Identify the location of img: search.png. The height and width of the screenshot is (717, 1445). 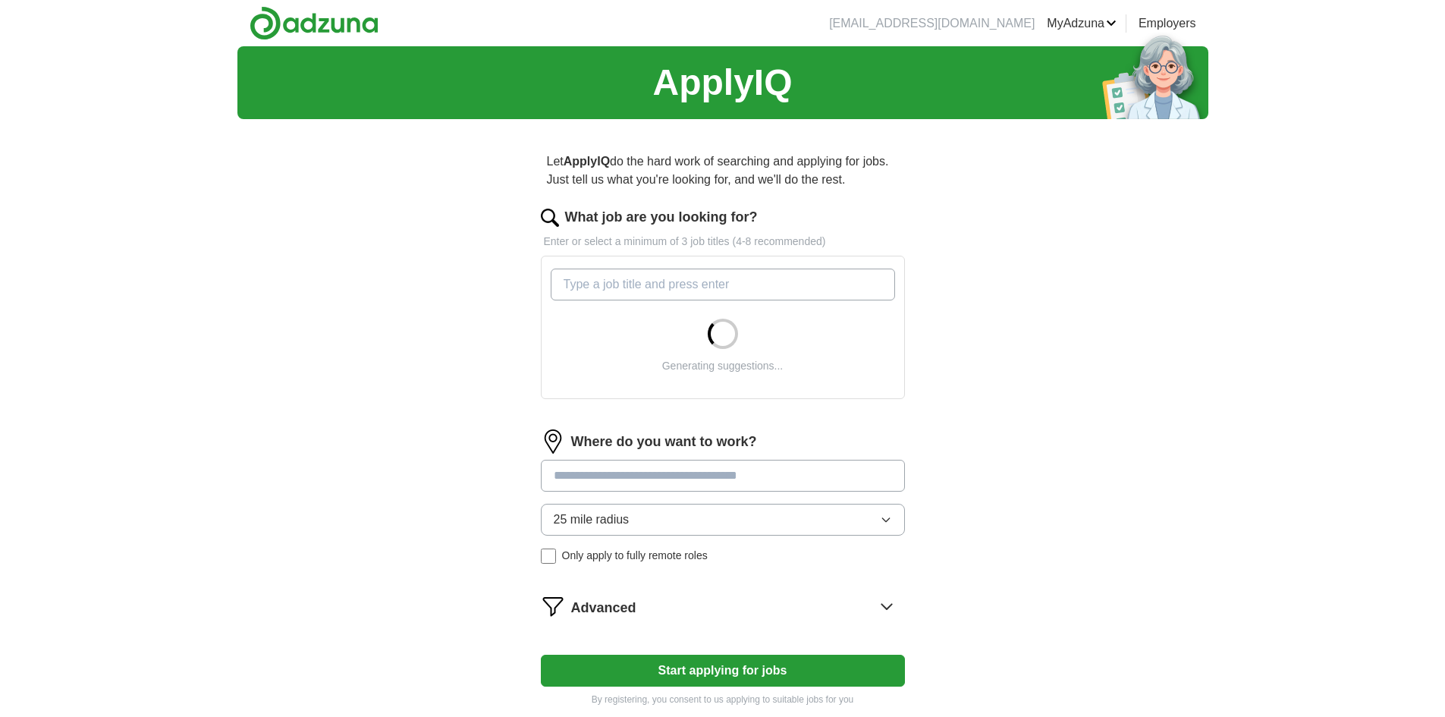
(550, 218).